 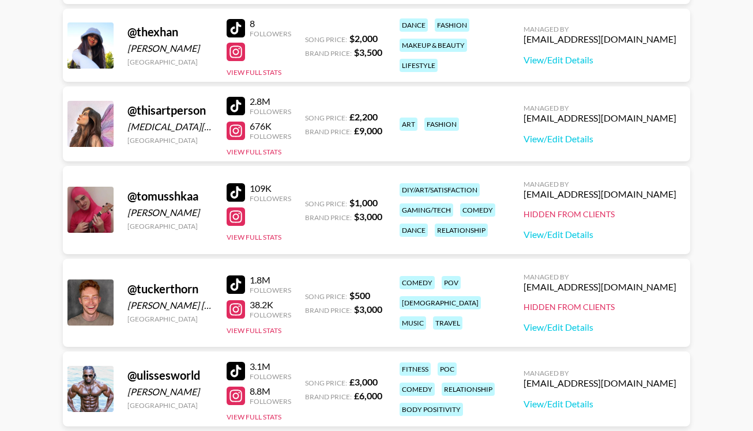 What do you see at coordinates (271, 367) in the screenshot?
I see `div: 3.1M` at bounding box center [271, 367].